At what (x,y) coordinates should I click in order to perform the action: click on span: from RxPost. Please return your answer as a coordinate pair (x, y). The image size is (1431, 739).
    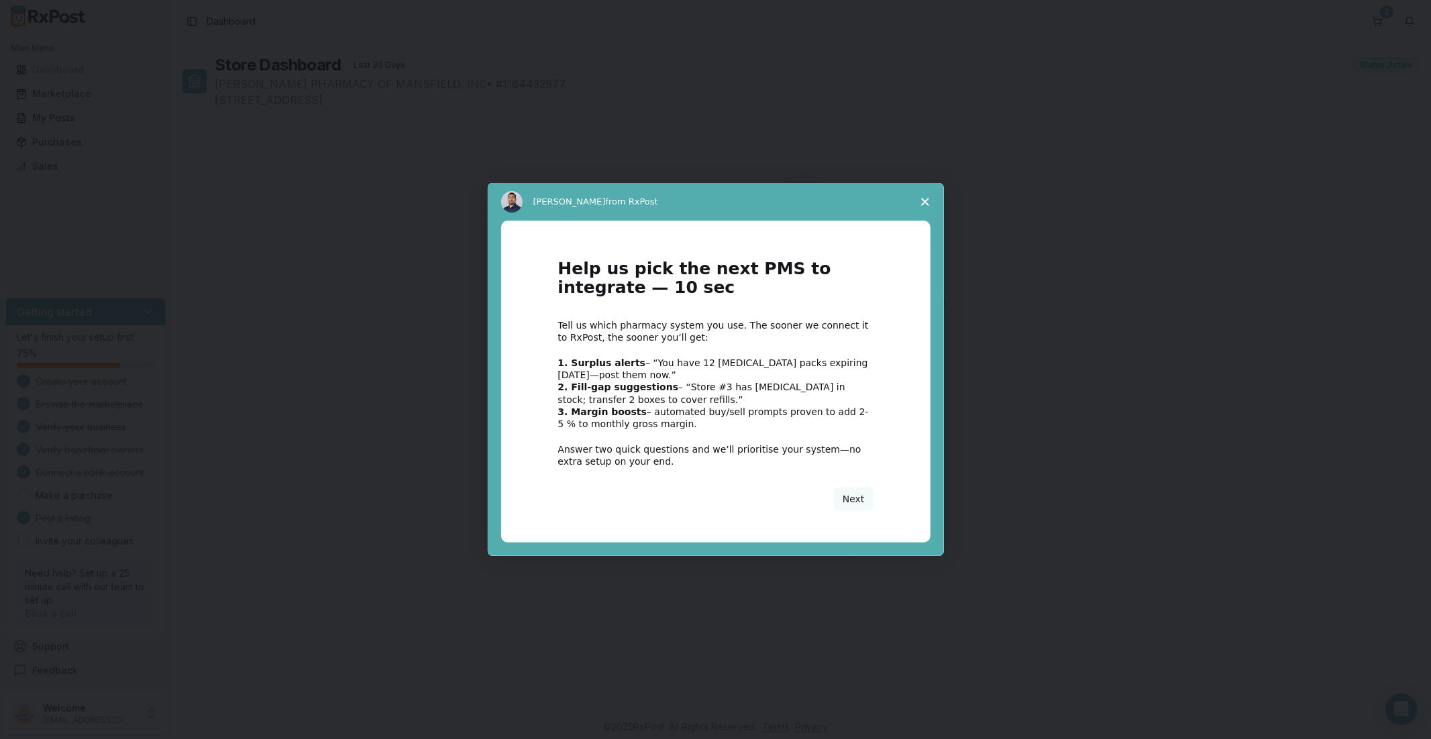
    Looking at the image, I should click on (632, 201).